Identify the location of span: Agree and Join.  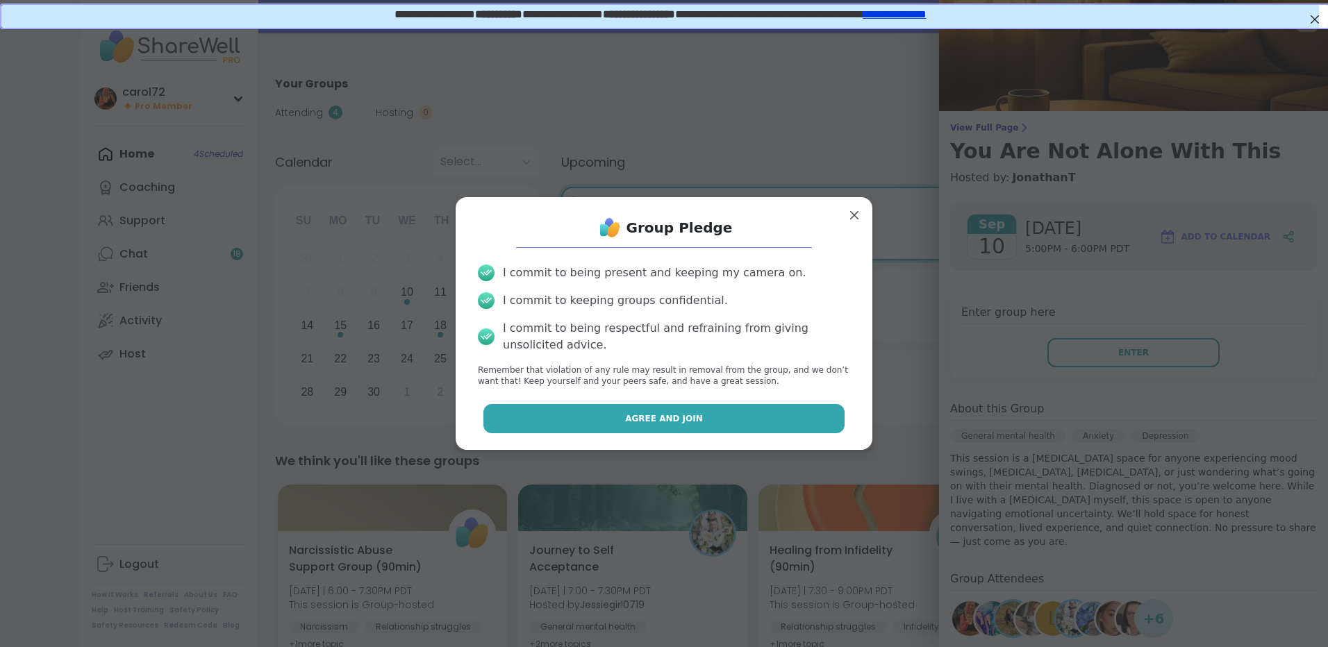
(664, 419).